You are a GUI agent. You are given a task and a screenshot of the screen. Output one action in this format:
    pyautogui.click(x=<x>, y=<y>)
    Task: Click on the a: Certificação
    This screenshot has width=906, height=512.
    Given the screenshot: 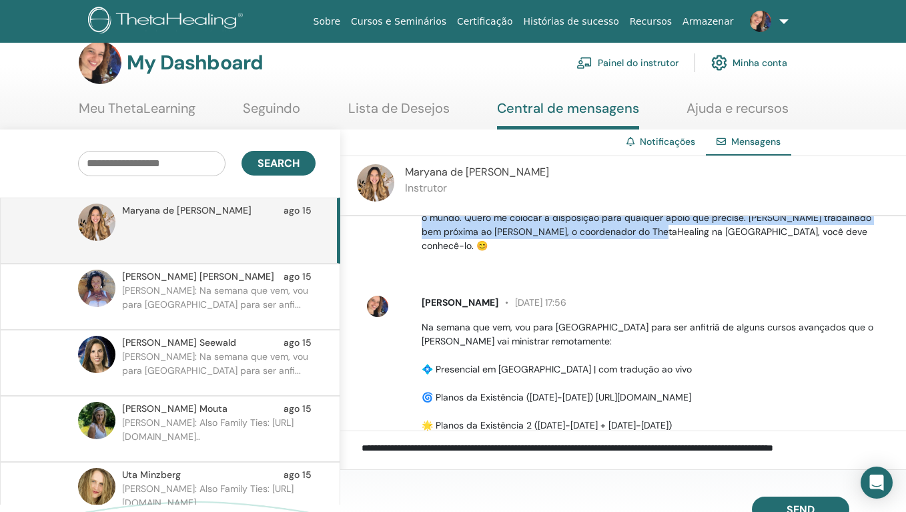 What is the action you would take?
    pyautogui.click(x=484, y=21)
    